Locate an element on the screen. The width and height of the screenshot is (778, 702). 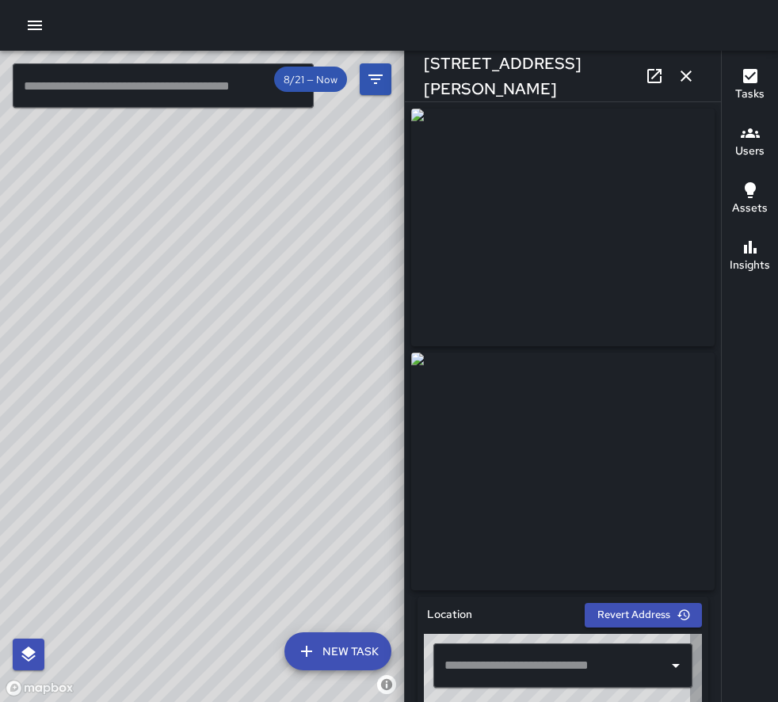
img: request_images%2Fb78c2630-7eae-11f0-88a9-eb6da4583201 is located at coordinates (562, 471).